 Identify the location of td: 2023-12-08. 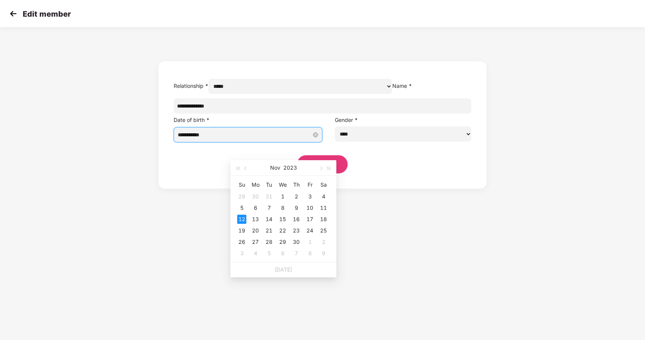
(310, 253).